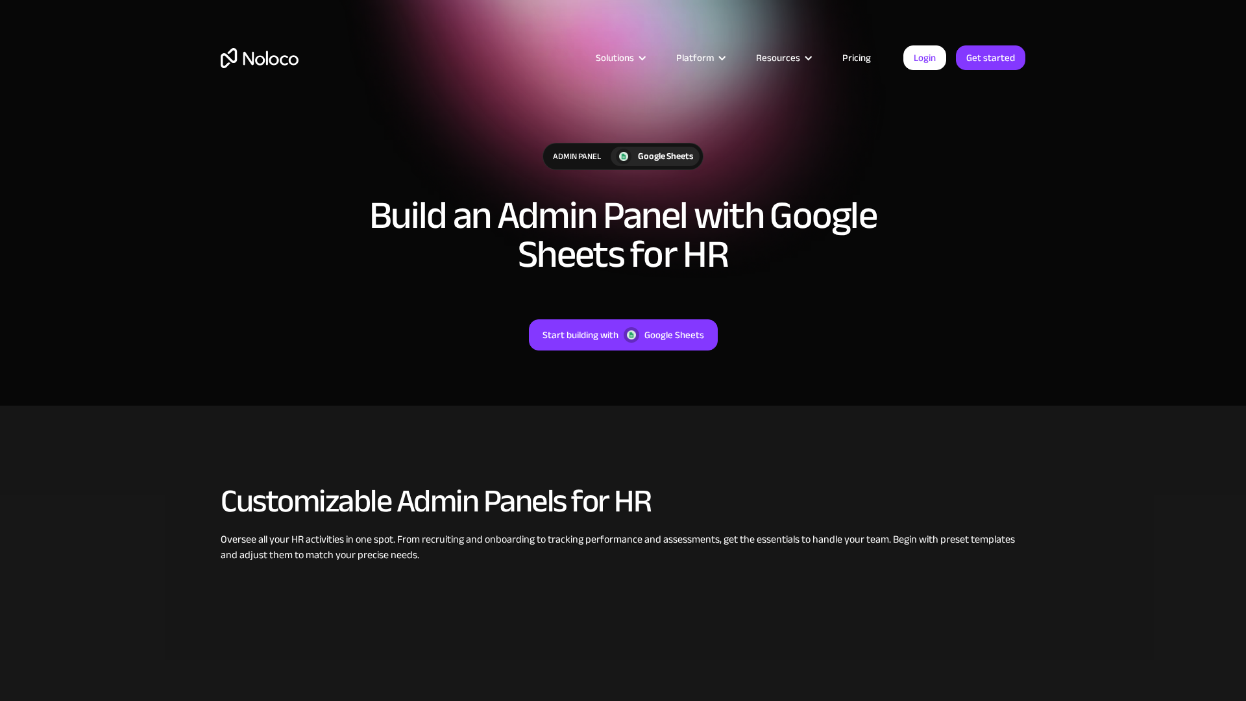 The image size is (1246, 701). Describe the element at coordinates (623, 335) in the screenshot. I see `a: Start building withGoogle Sheets` at that location.